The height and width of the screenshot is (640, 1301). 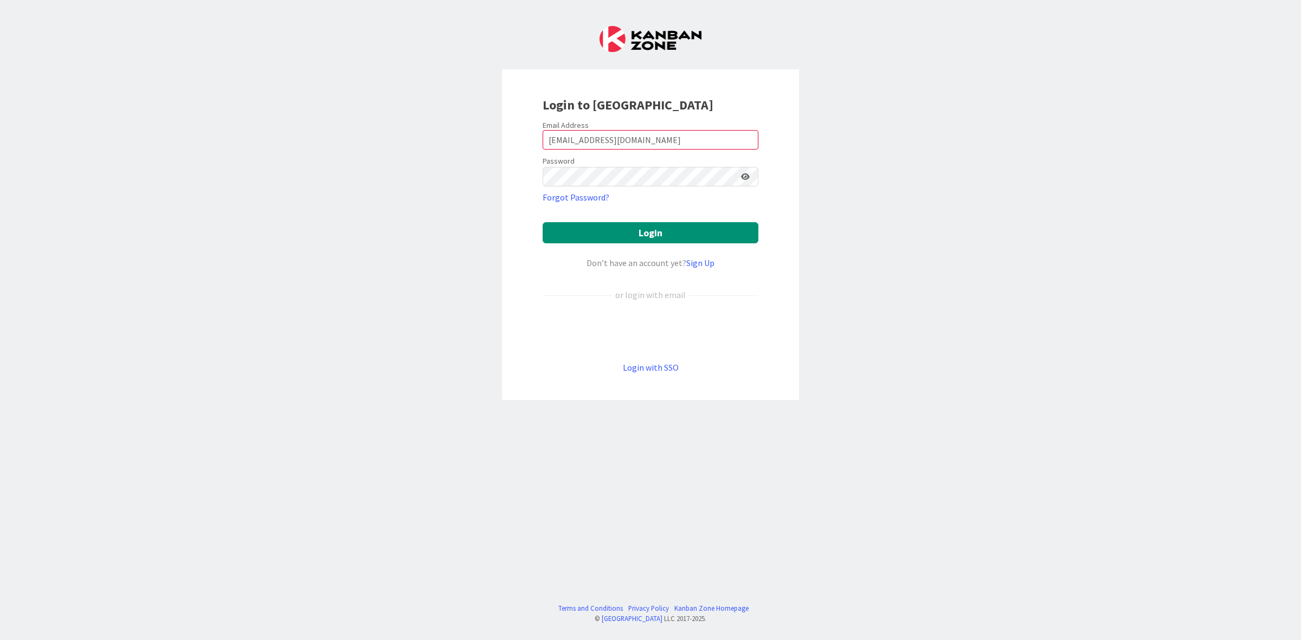 What do you see at coordinates (711, 608) in the screenshot?
I see `a: Kanban Zone Homepage` at bounding box center [711, 608].